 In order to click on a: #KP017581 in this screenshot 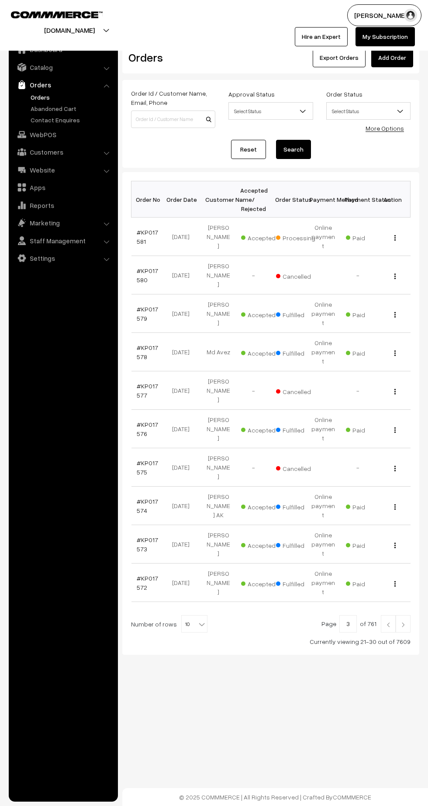, I will do `click(147, 237)`.